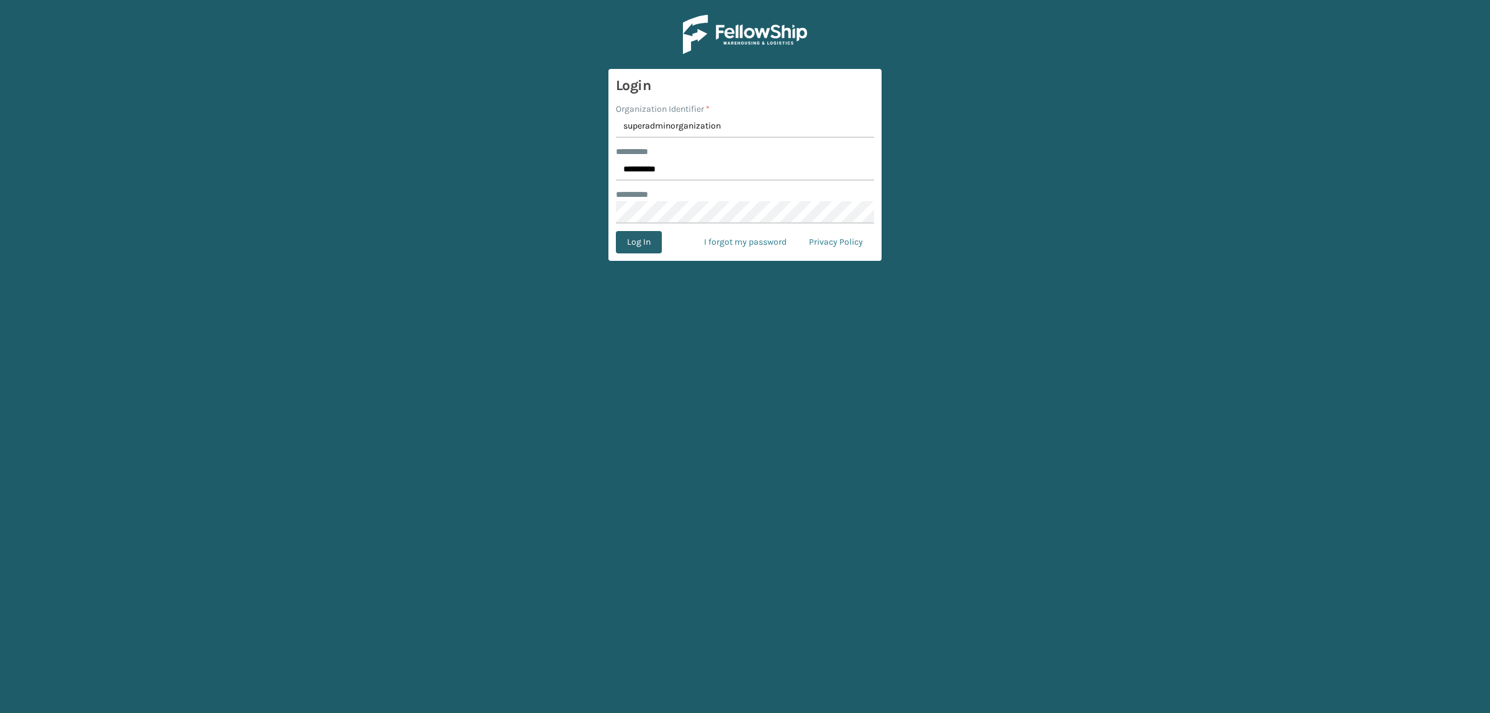  Describe the element at coordinates (662, 109) in the screenshot. I see `label: Organization Identifier` at that location.